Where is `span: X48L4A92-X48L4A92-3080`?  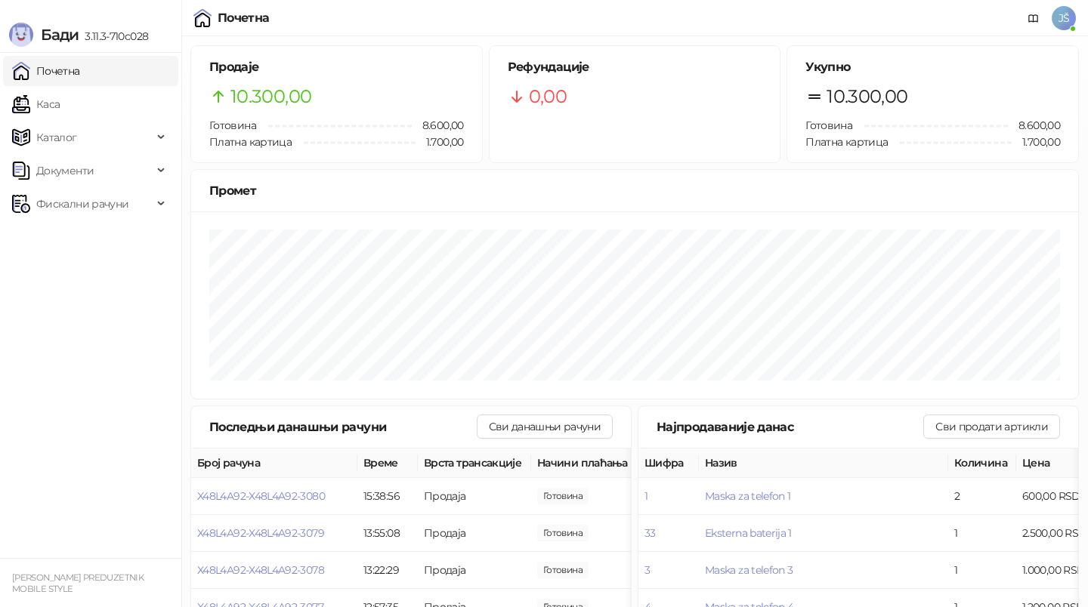 span: X48L4A92-X48L4A92-3080 is located at coordinates (261, 496).